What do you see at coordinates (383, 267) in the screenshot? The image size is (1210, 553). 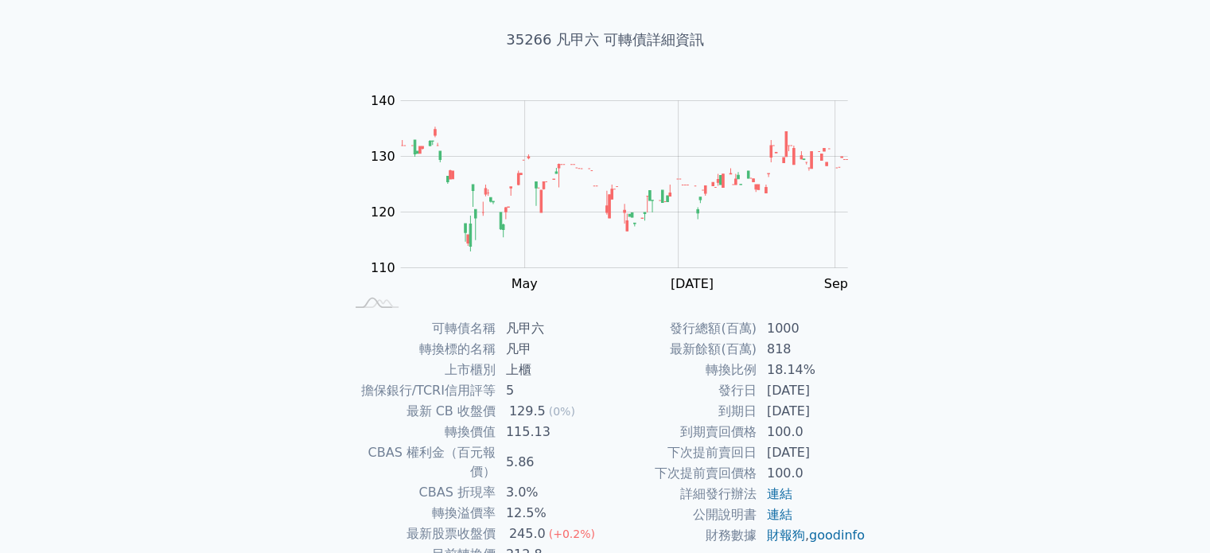 I see `tspan: 110` at bounding box center [383, 267].